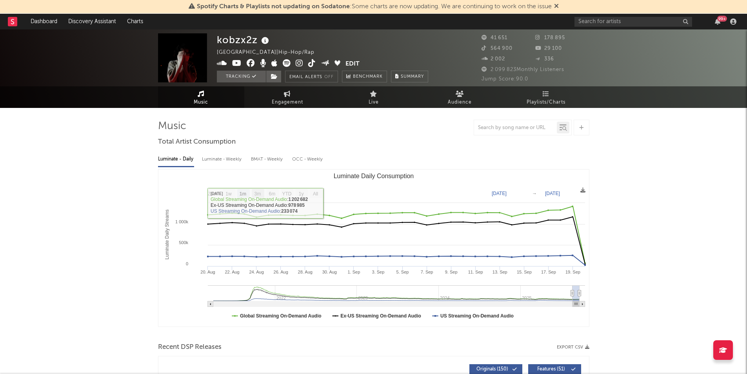  I want to click on button: Email AlertsOff, so click(311, 77).